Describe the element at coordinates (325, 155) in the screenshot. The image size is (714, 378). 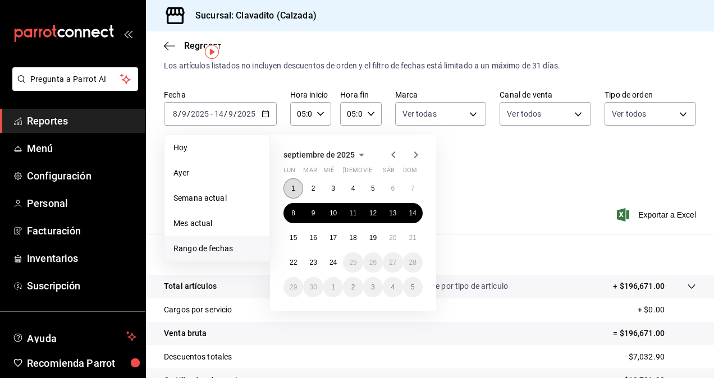
I see `button: septiembre de 2025` at that location.